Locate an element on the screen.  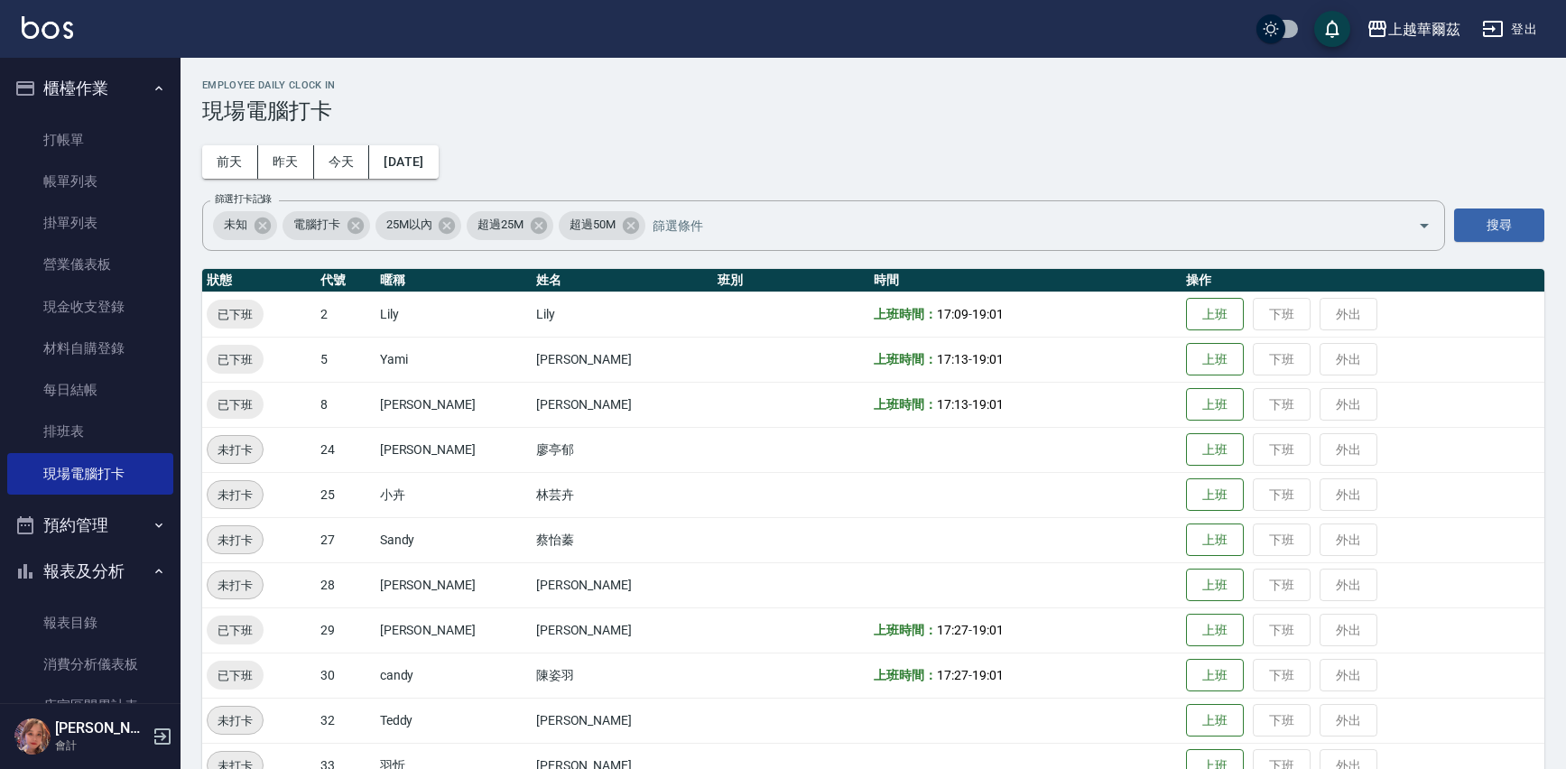
a: 帳單列表 is located at coordinates (90, 181).